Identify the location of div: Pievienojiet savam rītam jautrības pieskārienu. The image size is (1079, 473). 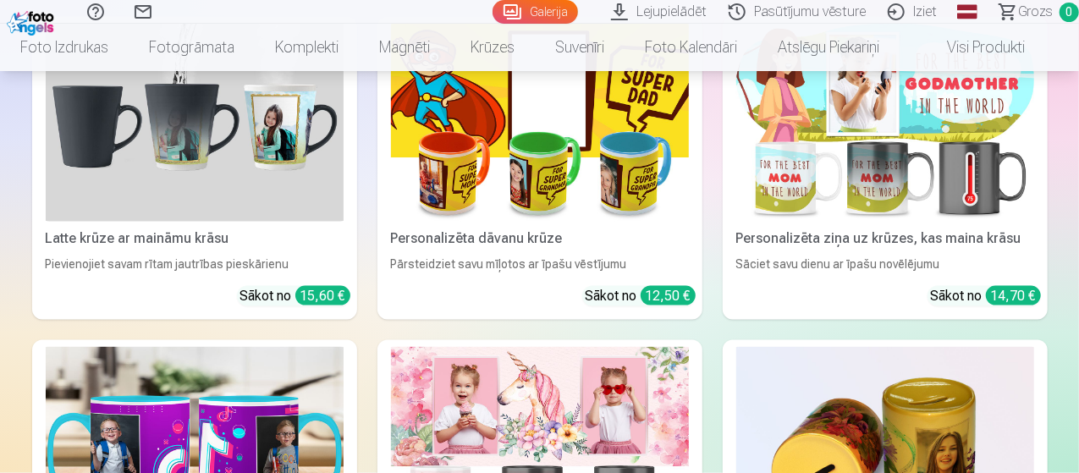
(195, 264).